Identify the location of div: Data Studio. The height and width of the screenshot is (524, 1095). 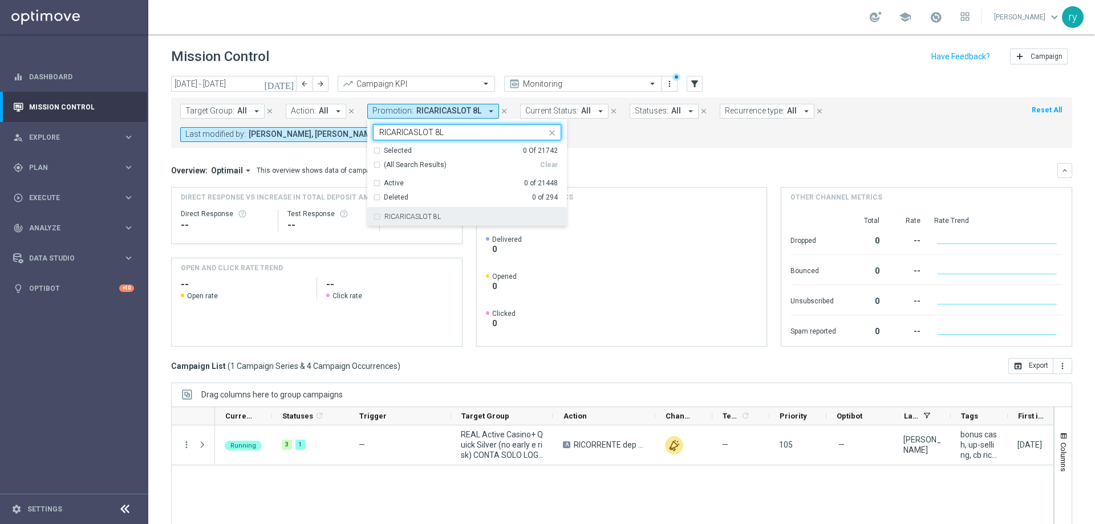
(68, 258).